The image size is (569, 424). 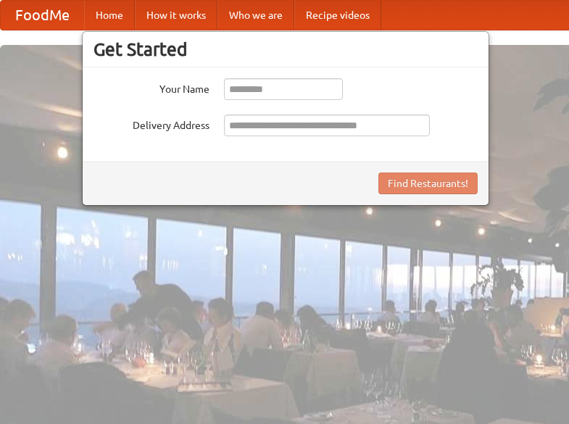 I want to click on button: Find Restaurants!, so click(x=428, y=183).